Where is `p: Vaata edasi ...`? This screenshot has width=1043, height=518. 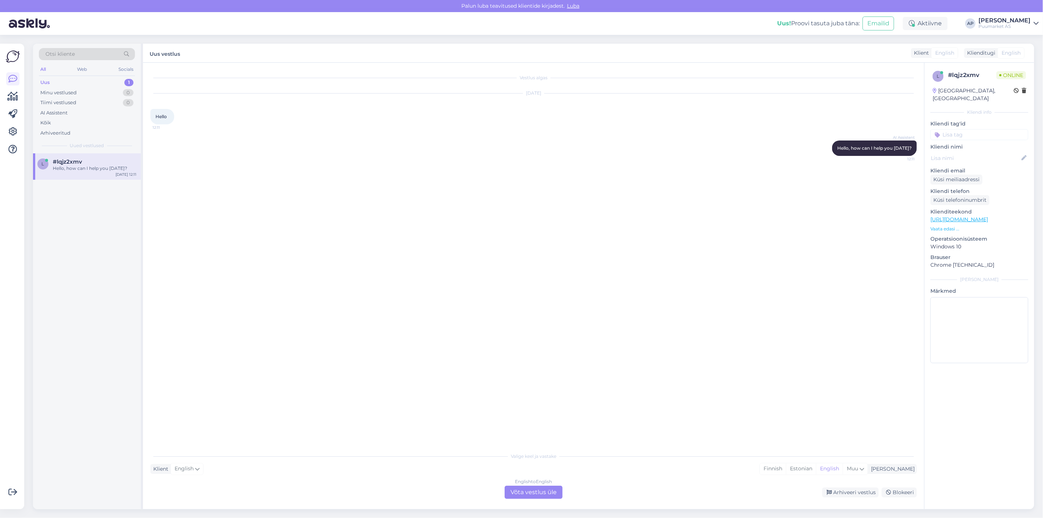 p: Vaata edasi ... is located at coordinates (979, 229).